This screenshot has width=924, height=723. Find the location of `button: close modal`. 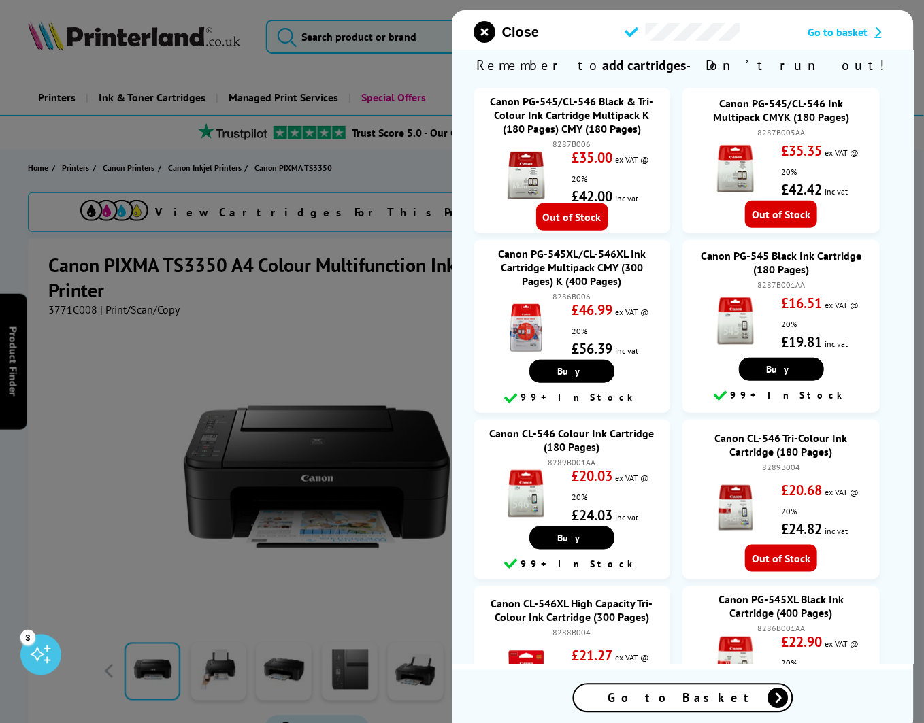

button: close modal is located at coordinates (506, 32).